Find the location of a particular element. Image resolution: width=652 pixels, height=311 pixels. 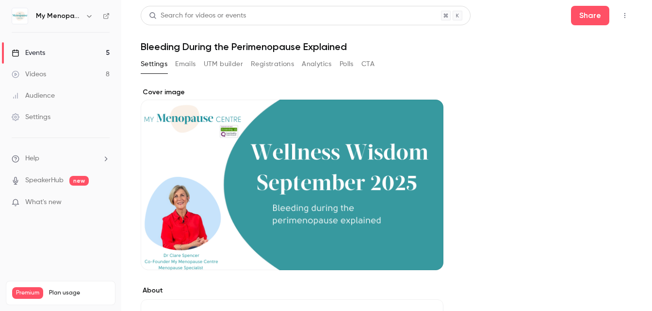

span: Premium is located at coordinates (28, 293).